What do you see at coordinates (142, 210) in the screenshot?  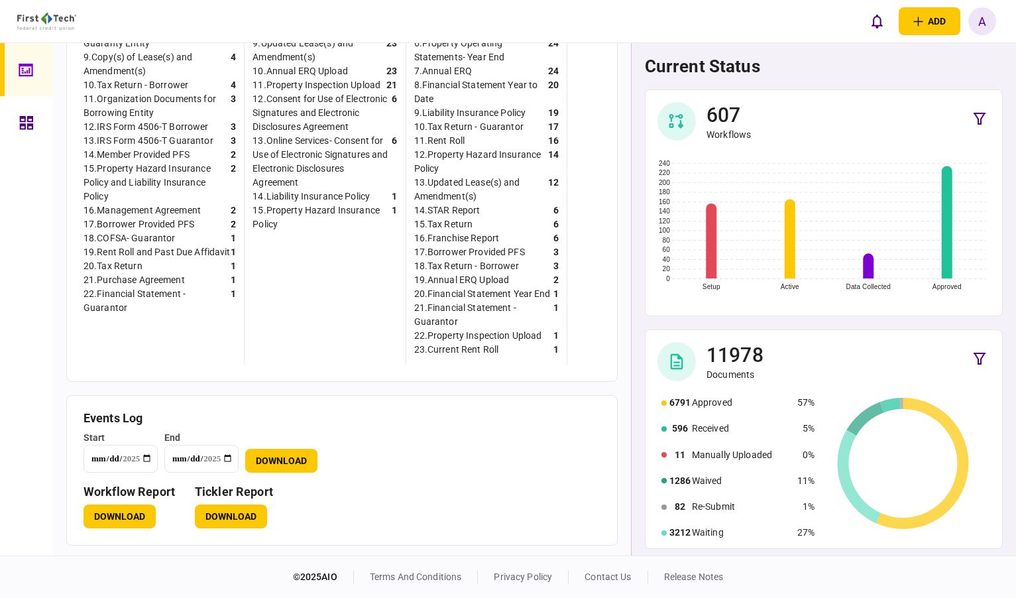 I see `div: 16 . Management Agreement` at bounding box center [142, 210].